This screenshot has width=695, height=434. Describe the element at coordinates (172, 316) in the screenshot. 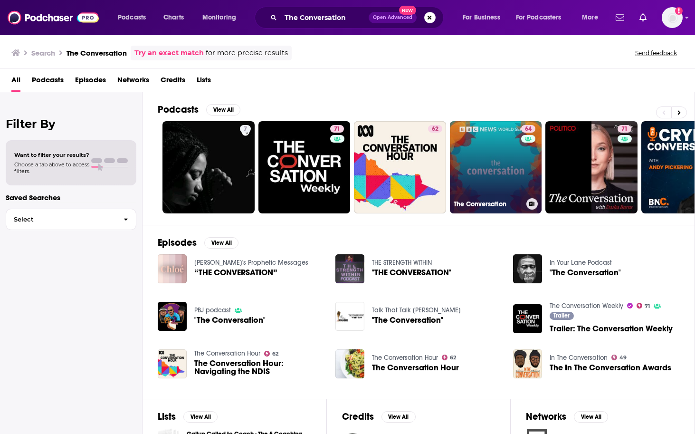

I see `img: "The Conversation"` at that location.